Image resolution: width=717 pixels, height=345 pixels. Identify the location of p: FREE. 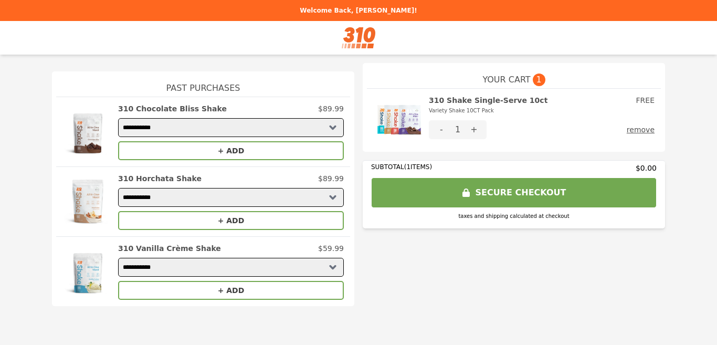
(645, 100).